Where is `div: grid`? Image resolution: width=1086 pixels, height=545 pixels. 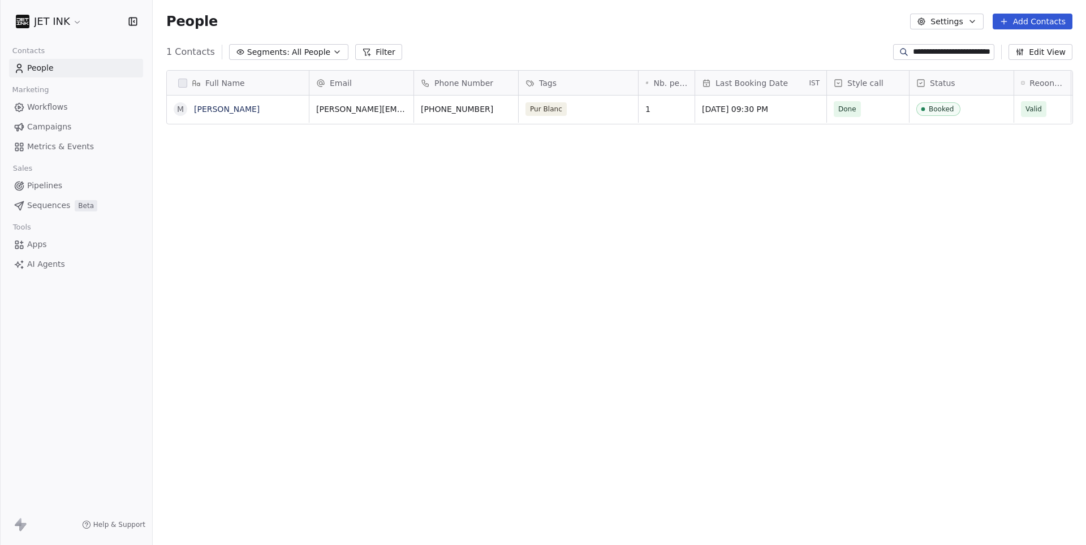 div: grid is located at coordinates (238, 310).